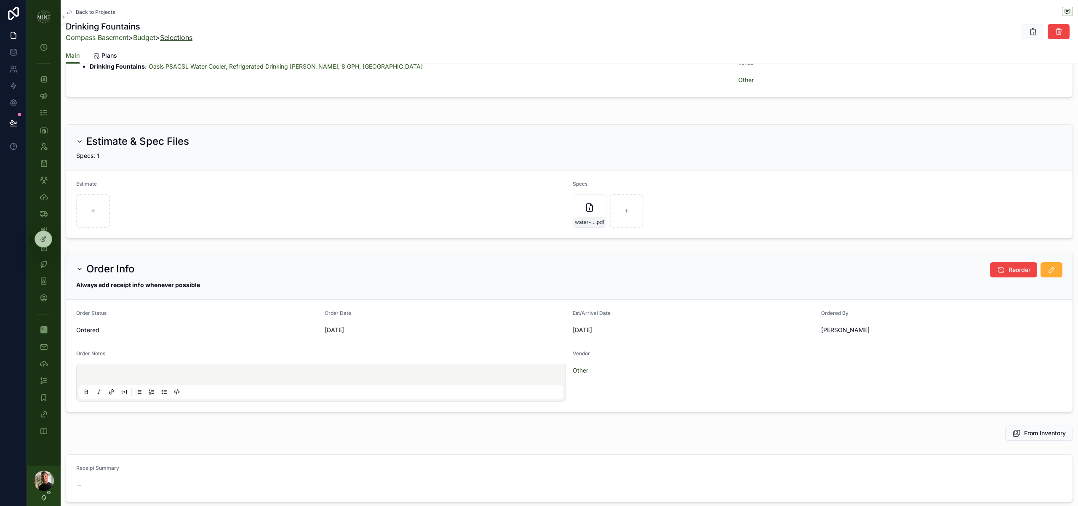 This screenshot has height=506, width=1078. I want to click on span: Order Date, so click(338, 313).